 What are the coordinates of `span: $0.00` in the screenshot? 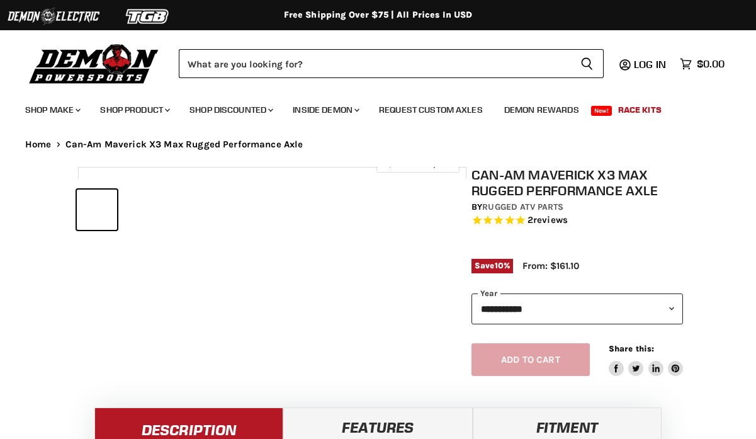 It's located at (711, 64).